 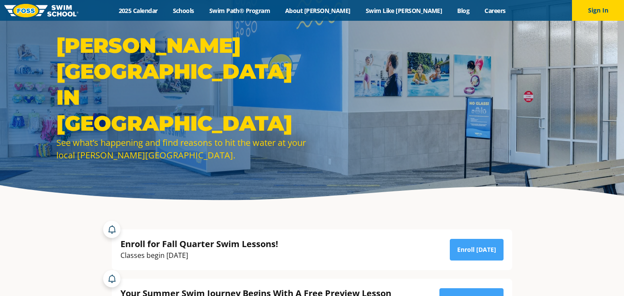 What do you see at coordinates (199, 244) in the screenshot?
I see `div: Enroll for Fall Quarter Swim Lessons!` at bounding box center [199, 244].